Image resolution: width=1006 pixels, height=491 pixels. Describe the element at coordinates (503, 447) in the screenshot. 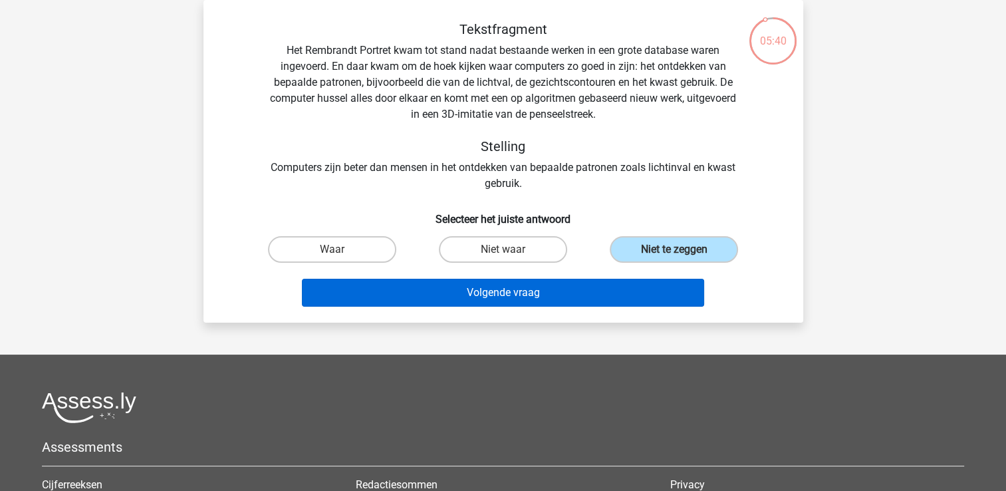

I see `h5: Assessments` at that location.